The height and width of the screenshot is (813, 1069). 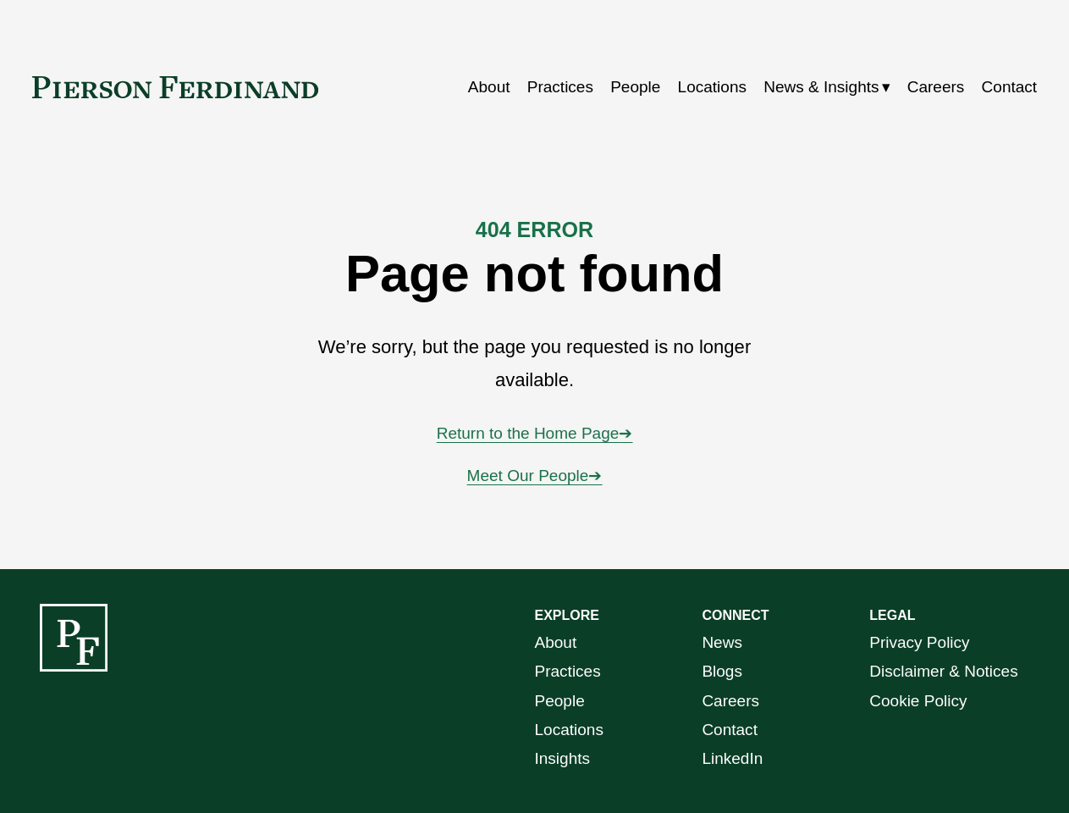 I want to click on a: Cookie Policy, so click(x=917, y=701).